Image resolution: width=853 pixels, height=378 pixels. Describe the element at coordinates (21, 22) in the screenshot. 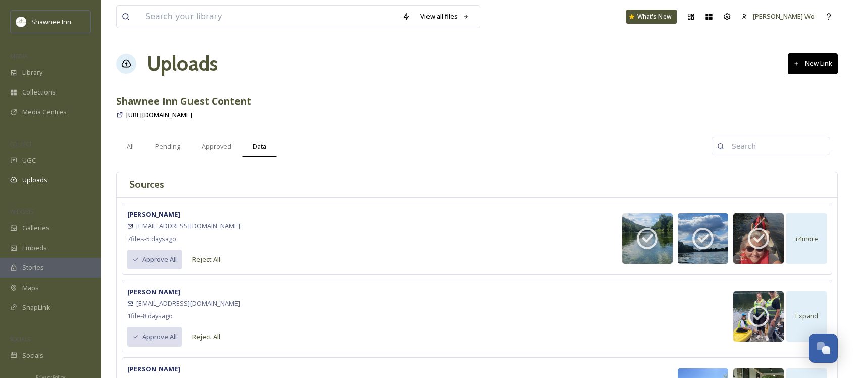

I see `img: shawnee-300x300.jpg` at that location.